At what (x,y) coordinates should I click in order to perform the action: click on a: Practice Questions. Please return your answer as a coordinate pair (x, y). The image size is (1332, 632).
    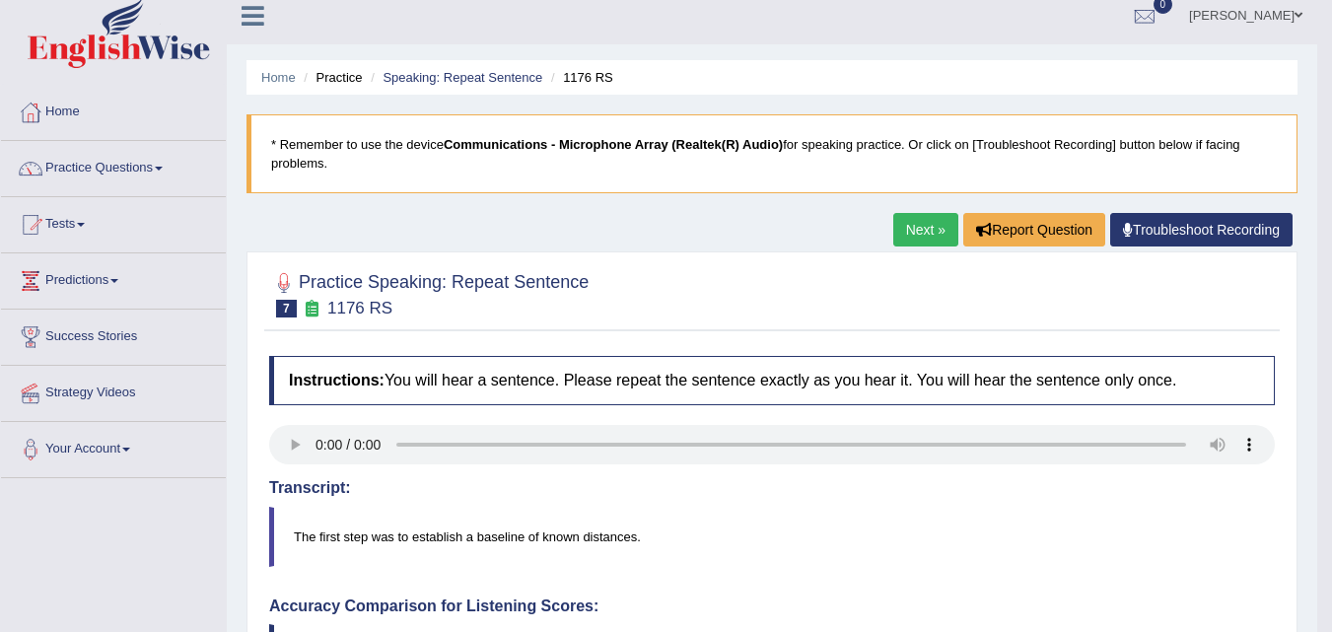
    Looking at the image, I should click on (113, 166).